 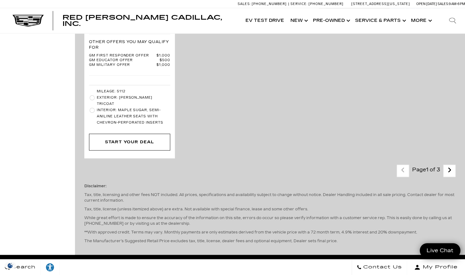 I want to click on p: Tax, title, license (unless itemized above) are extra. Not available with special finance, lease ..., so click(x=270, y=209).